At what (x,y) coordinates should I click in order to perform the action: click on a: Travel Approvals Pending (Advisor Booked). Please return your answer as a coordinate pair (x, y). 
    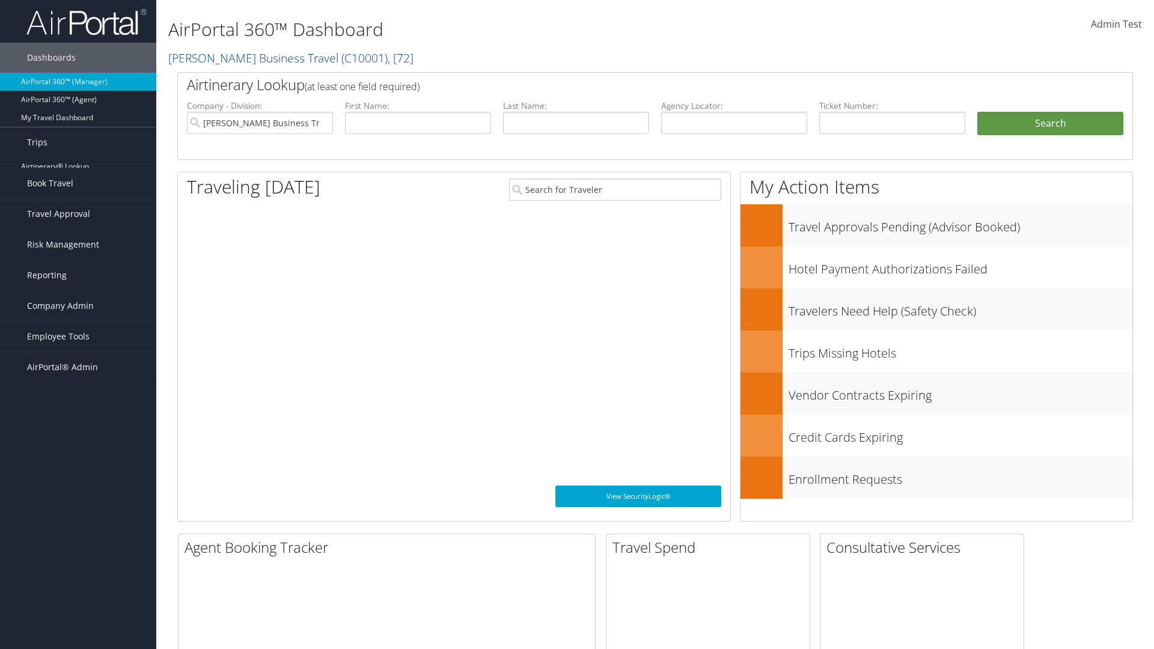
    Looking at the image, I should click on (937, 225).